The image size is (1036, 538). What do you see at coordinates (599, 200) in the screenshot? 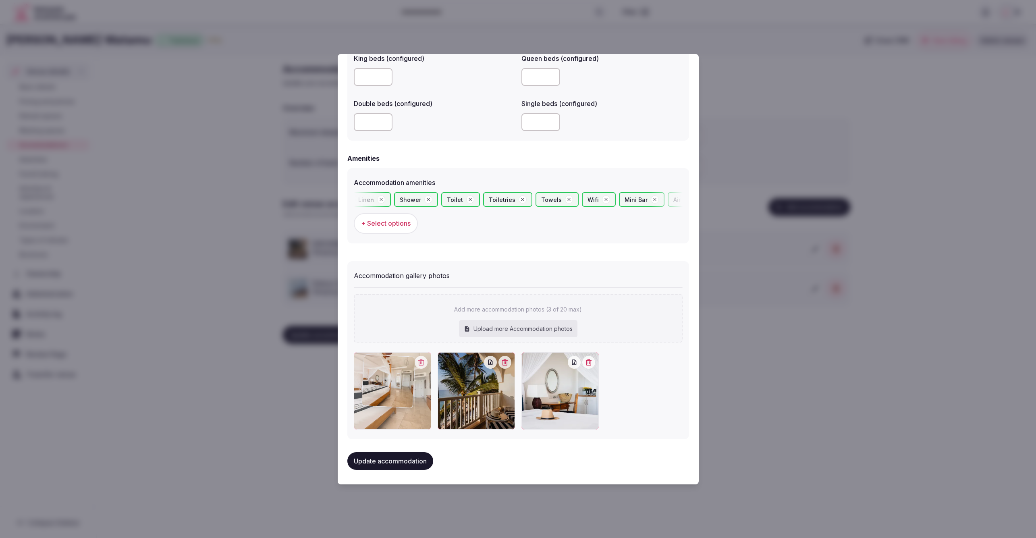
I see `div: Wifi` at bounding box center [599, 200].